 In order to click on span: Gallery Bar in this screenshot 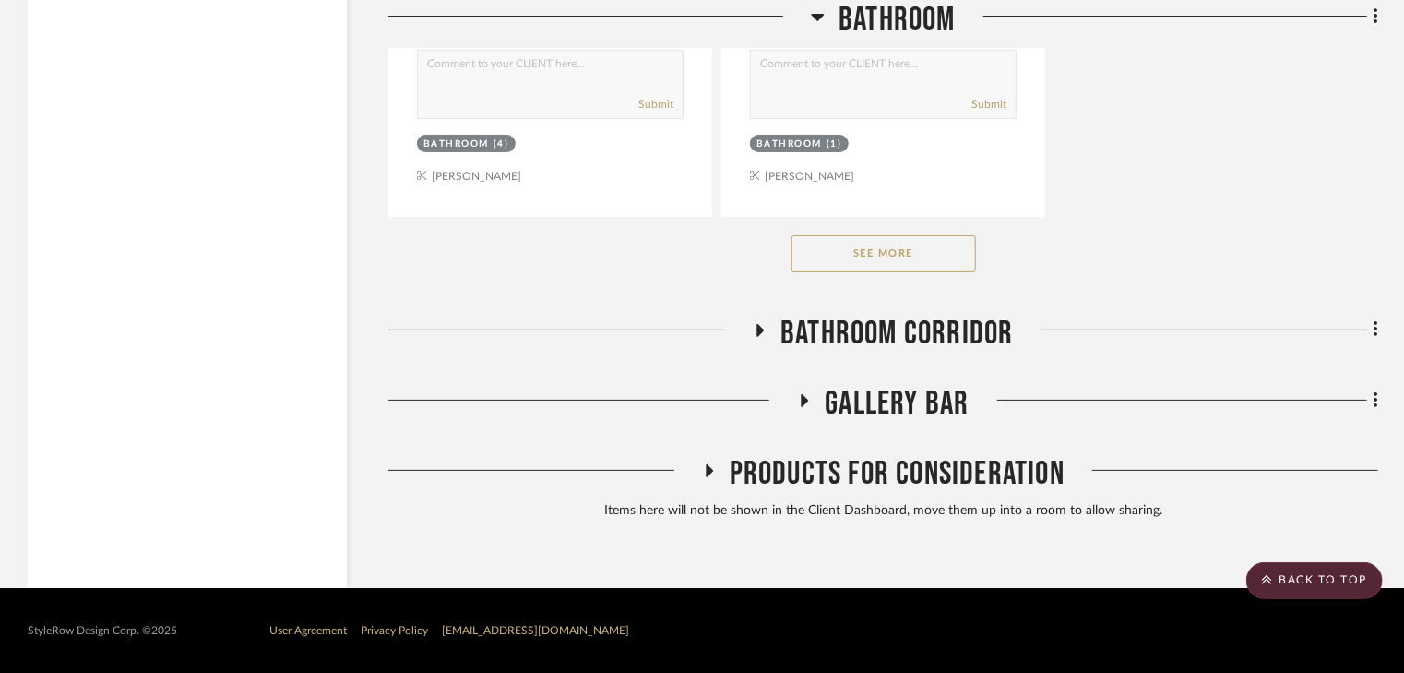, I will do `click(897, 403)`.